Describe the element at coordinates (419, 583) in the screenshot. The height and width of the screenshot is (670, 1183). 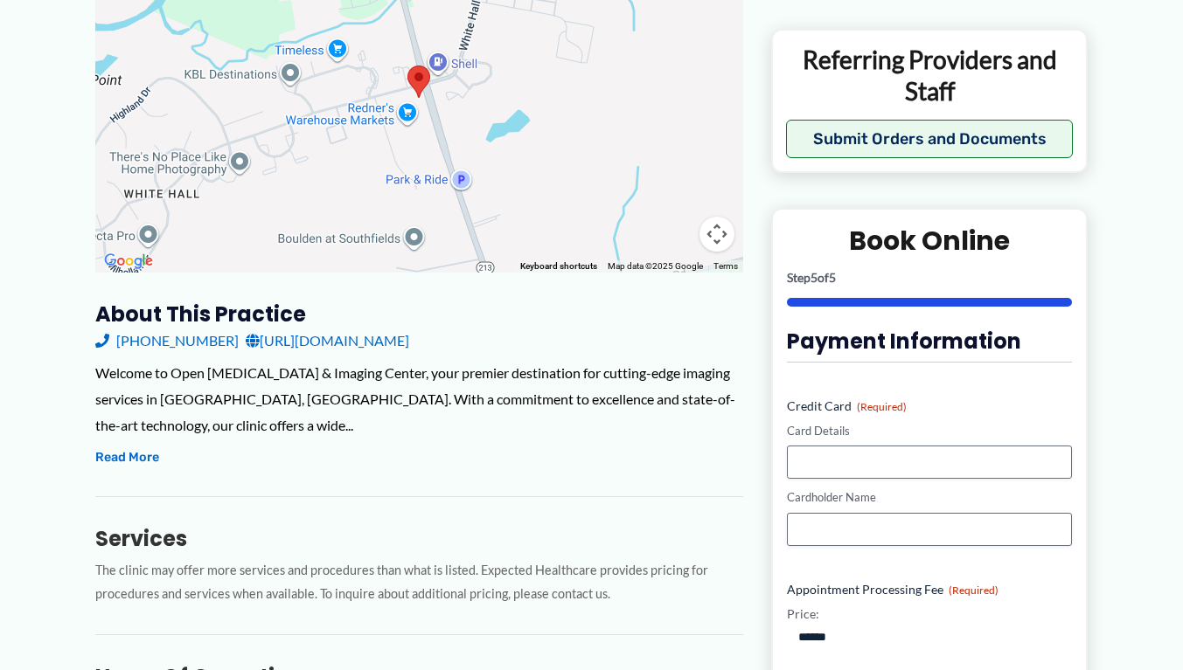
I see `p: The clinic may offer more services and procedures than what is listed. Expected Healthcare provid...` at that location.